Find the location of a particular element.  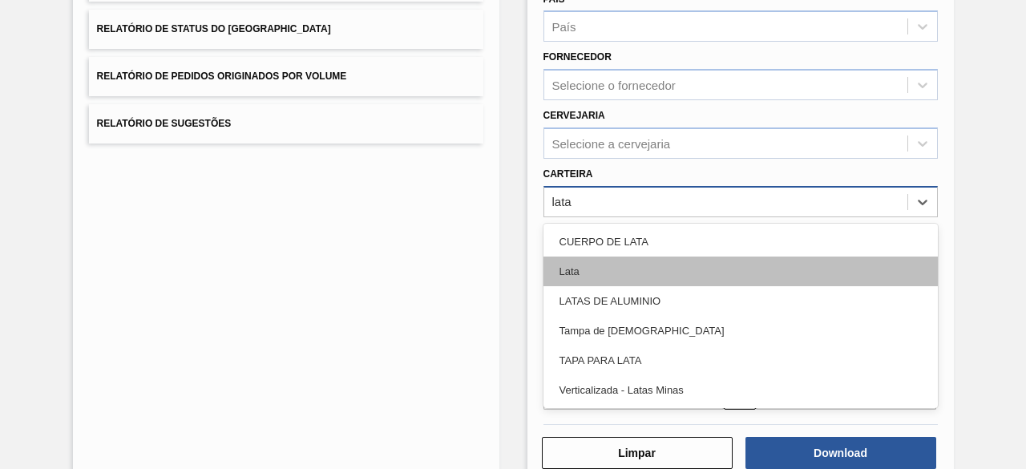

button: Relatório de Sugestões is located at coordinates (286, 123).